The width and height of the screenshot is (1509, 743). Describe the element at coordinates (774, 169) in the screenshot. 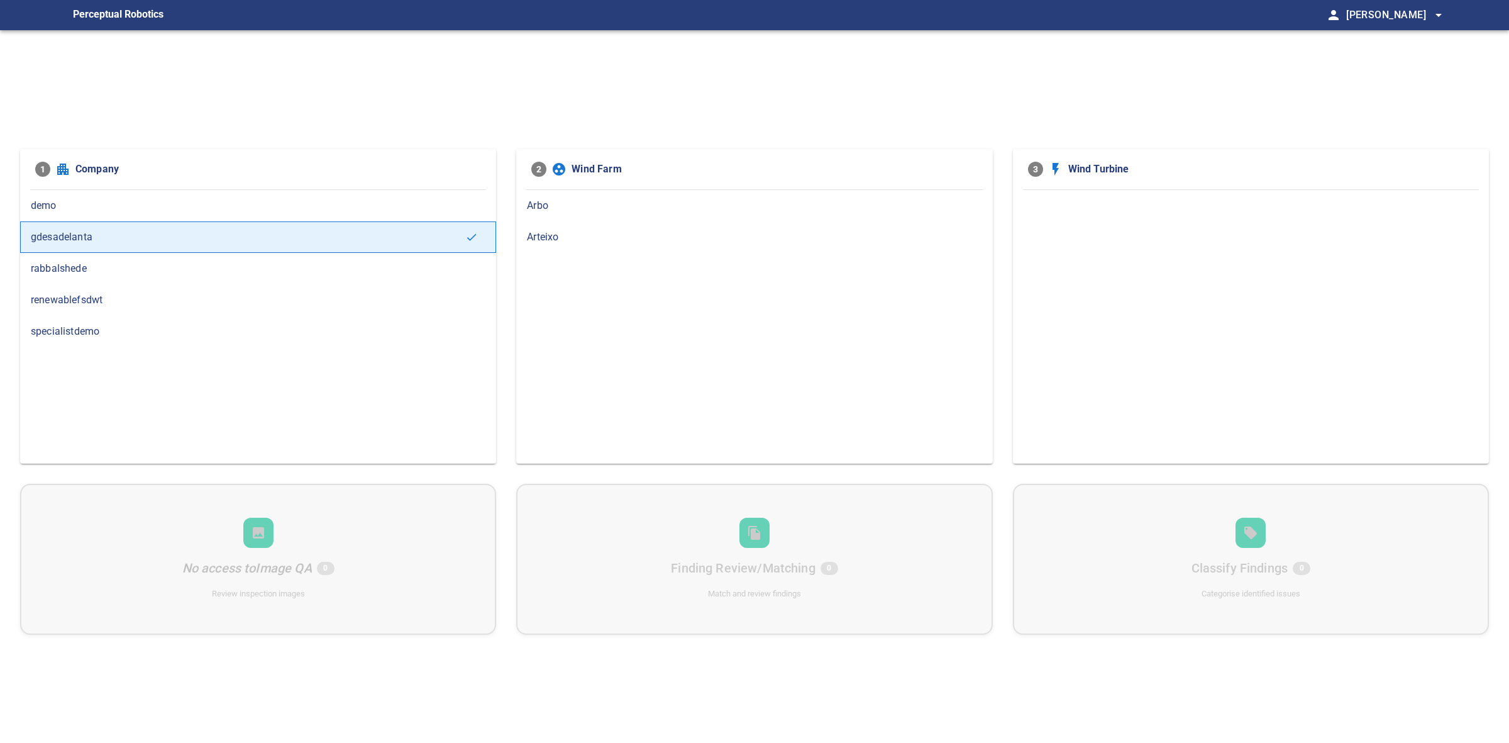

I see `span: Wind Farm` at that location.